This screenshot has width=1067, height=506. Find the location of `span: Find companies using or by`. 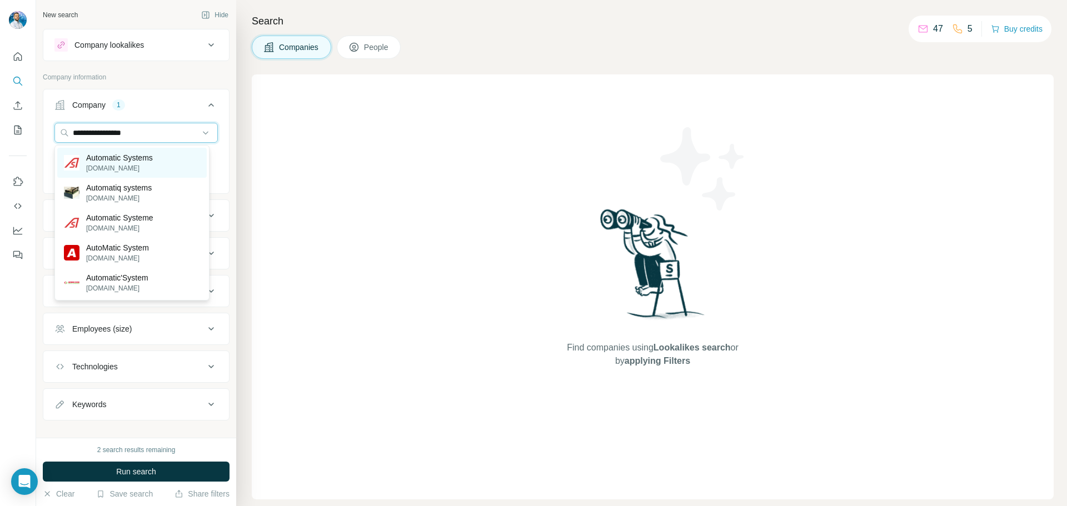

span: Find companies using or by is located at coordinates (653, 355).